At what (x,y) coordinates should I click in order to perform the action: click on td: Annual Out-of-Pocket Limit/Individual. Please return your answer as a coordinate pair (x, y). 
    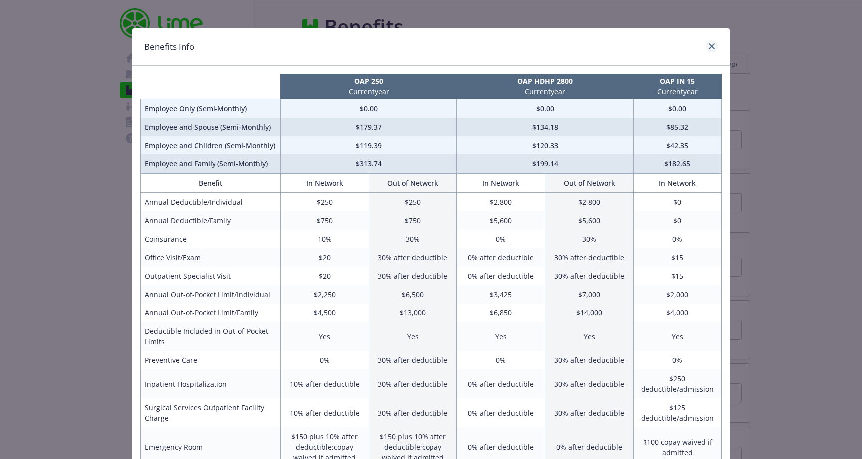
    Looking at the image, I should click on (211, 294).